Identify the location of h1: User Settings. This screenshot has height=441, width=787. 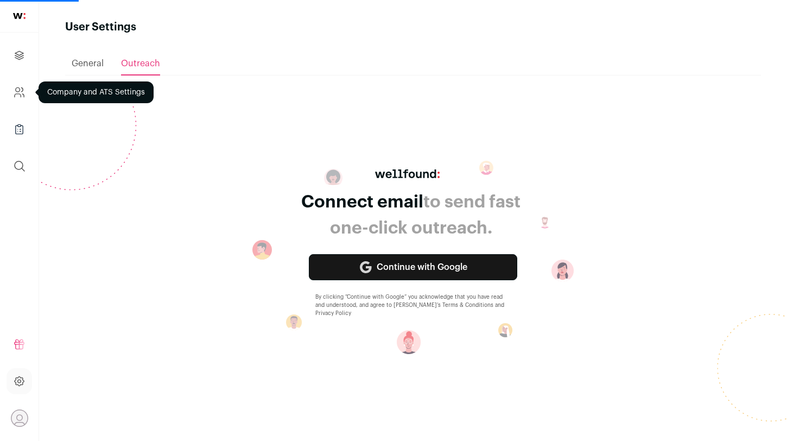
(100, 27).